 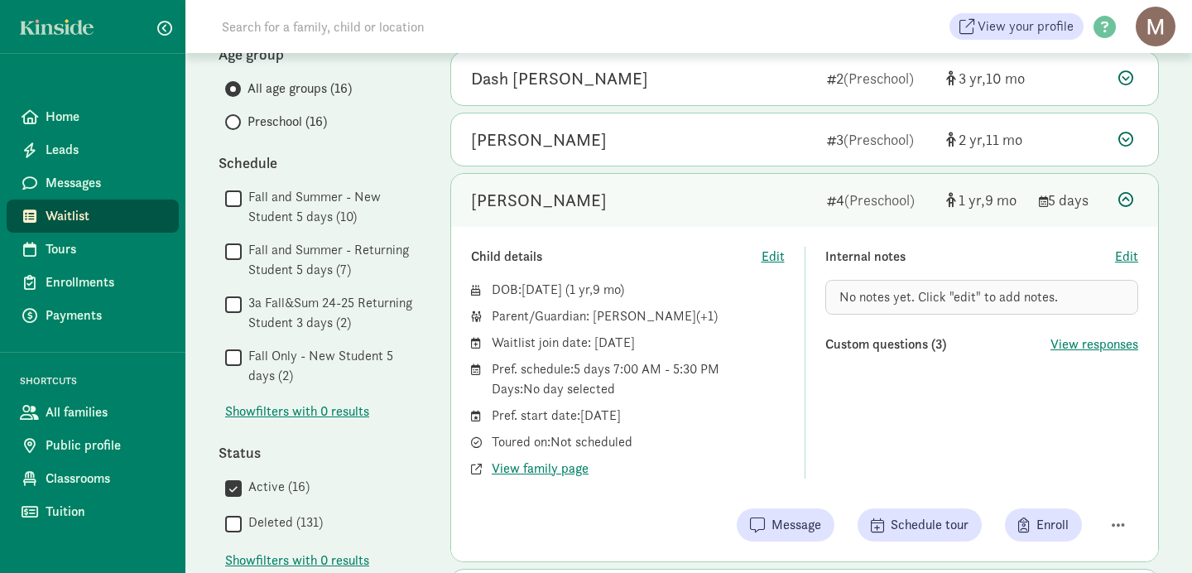 What do you see at coordinates (797, 525) in the screenshot?
I see `span: Message` at bounding box center [797, 525].